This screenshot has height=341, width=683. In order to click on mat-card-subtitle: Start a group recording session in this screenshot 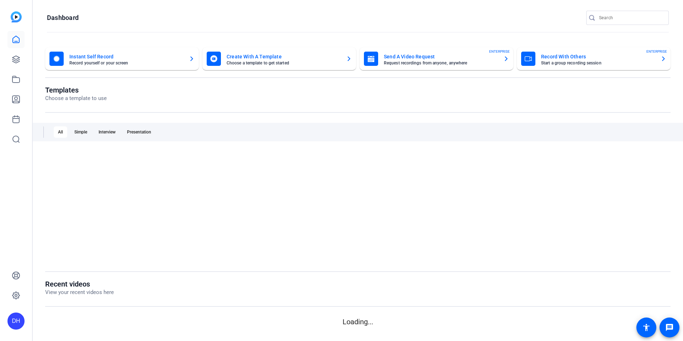, I will do `click(598, 63)`.